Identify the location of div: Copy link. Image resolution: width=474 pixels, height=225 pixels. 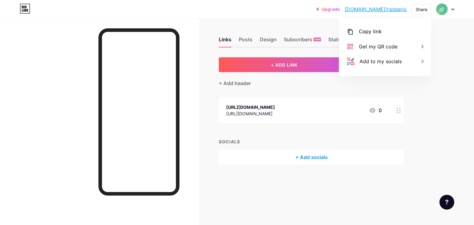
(370, 32).